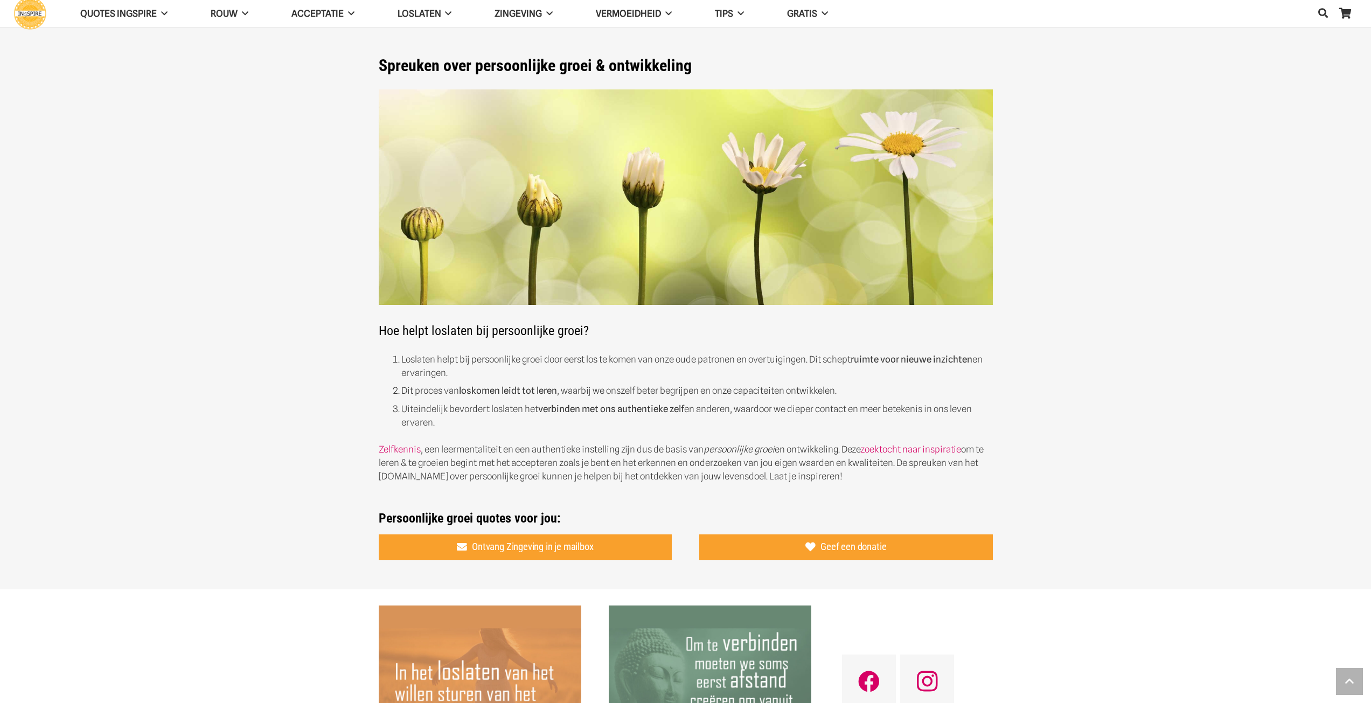 This screenshot has height=703, width=1371. What do you see at coordinates (846, 547) in the screenshot?
I see `a: Geef een donatie` at bounding box center [846, 547].